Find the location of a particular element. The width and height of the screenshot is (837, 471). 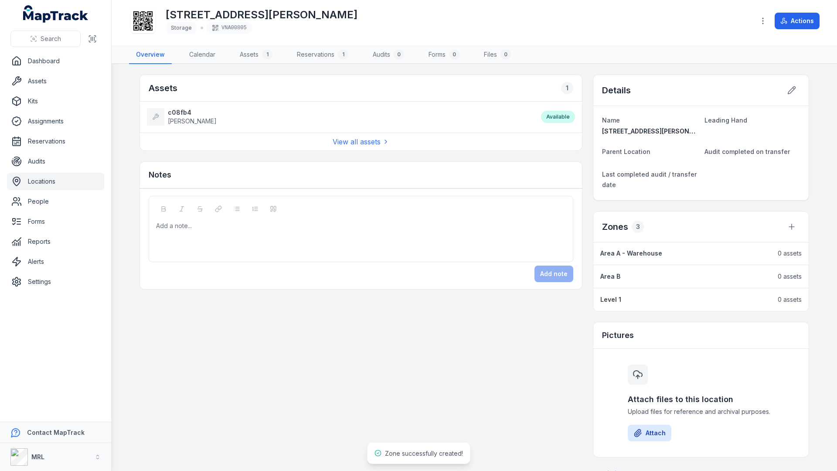

a: Audits0 is located at coordinates (389, 55).